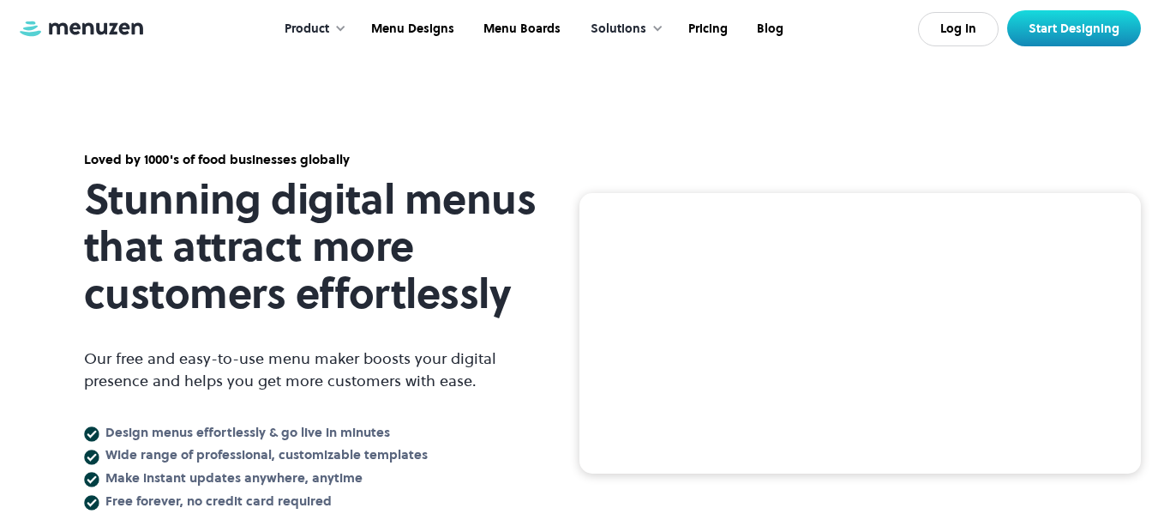 The height and width of the screenshot is (514, 1158). What do you see at coordinates (520, 29) in the screenshot?
I see `a: Menu Boards` at bounding box center [520, 29].